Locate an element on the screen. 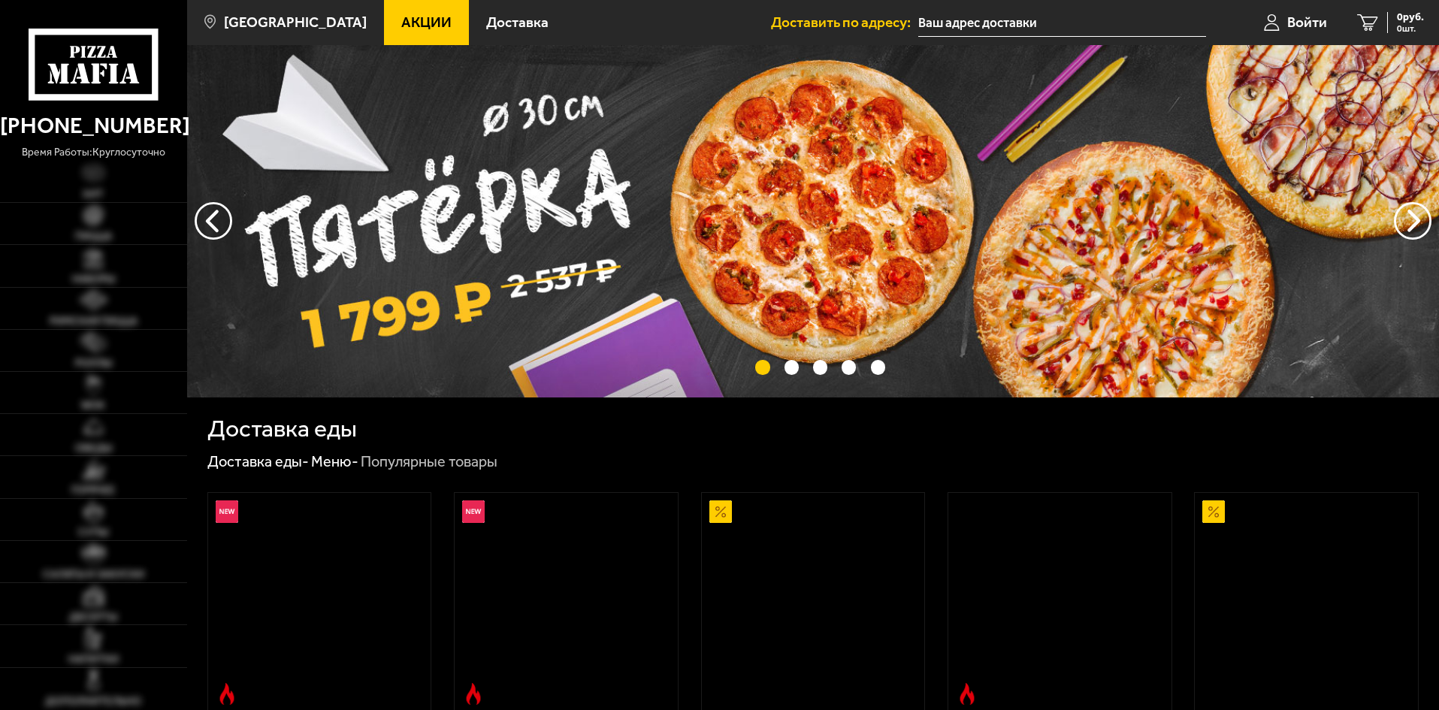  button: предыдущий is located at coordinates (1413, 221).